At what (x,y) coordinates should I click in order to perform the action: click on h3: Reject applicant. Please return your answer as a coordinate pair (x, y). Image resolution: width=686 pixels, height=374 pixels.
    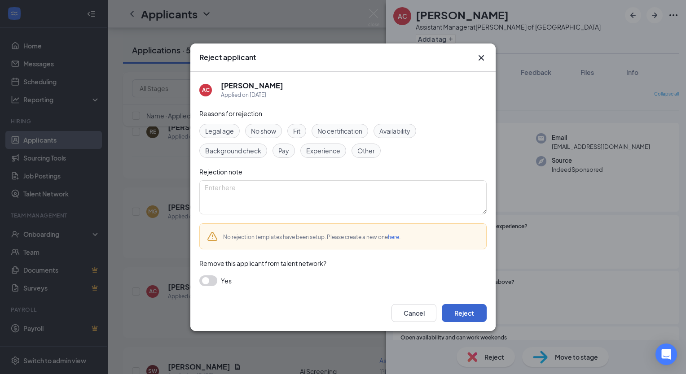
    Looking at the image, I should click on (228, 57).